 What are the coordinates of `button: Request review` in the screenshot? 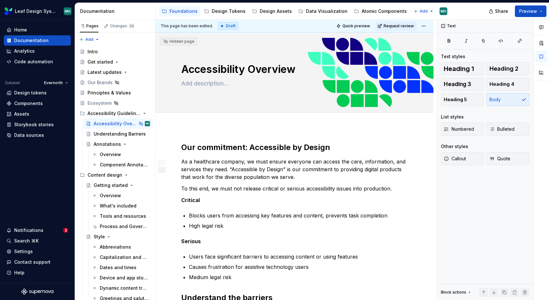 It's located at (396, 26).